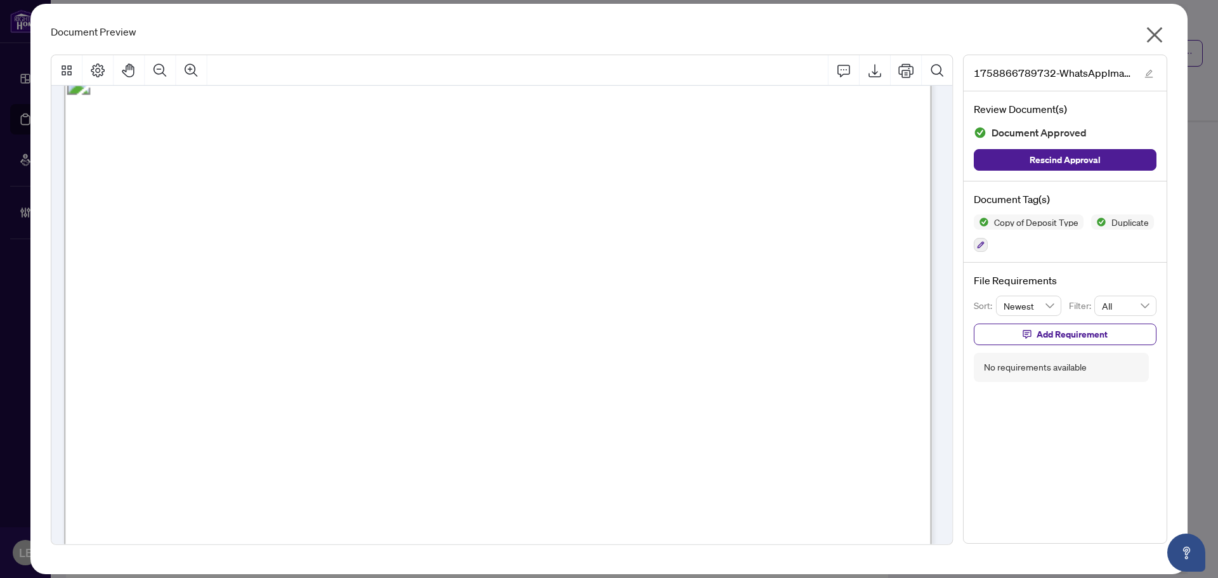 The height and width of the screenshot is (578, 1218). What do you see at coordinates (1039, 133) in the screenshot?
I see `span: Document Approved` at bounding box center [1039, 133].